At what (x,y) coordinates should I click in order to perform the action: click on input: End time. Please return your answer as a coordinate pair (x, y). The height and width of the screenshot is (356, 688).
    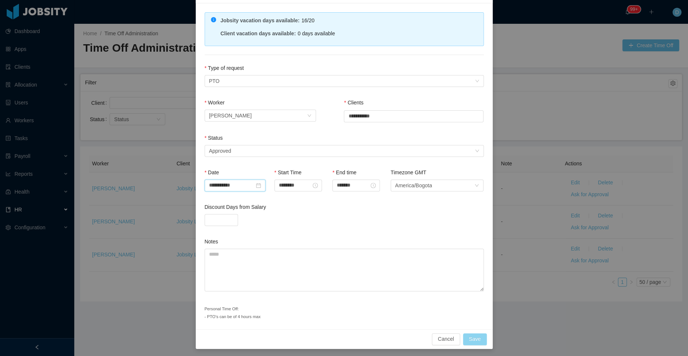
    Looking at the image, I should click on (356, 185).